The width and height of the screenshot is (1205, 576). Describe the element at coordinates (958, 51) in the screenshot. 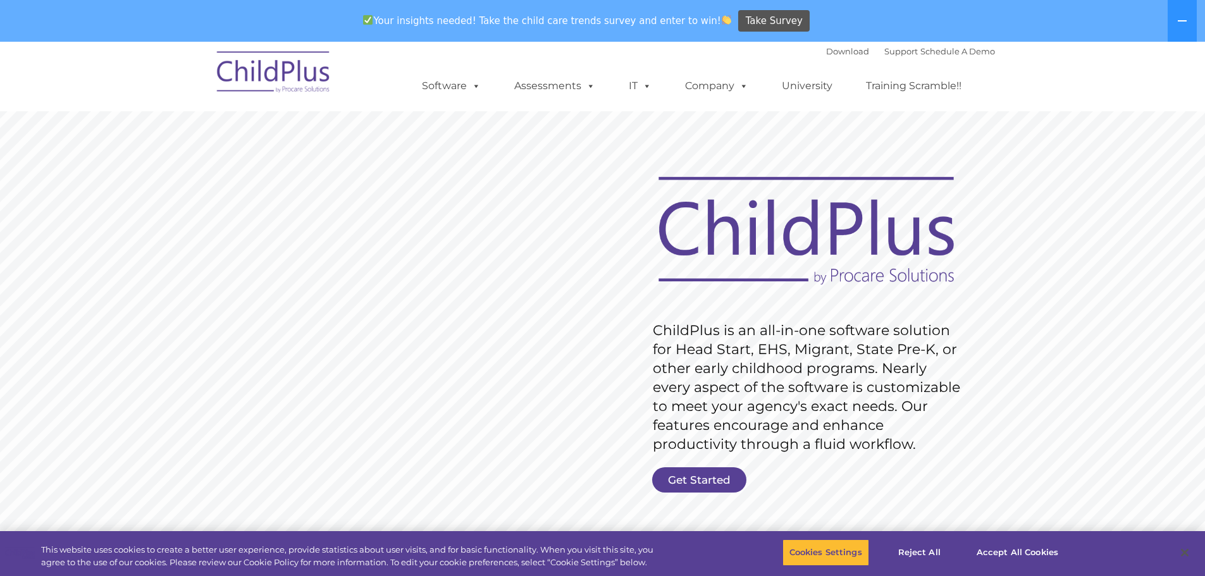

I see `a: Schedule A Demo` at that location.